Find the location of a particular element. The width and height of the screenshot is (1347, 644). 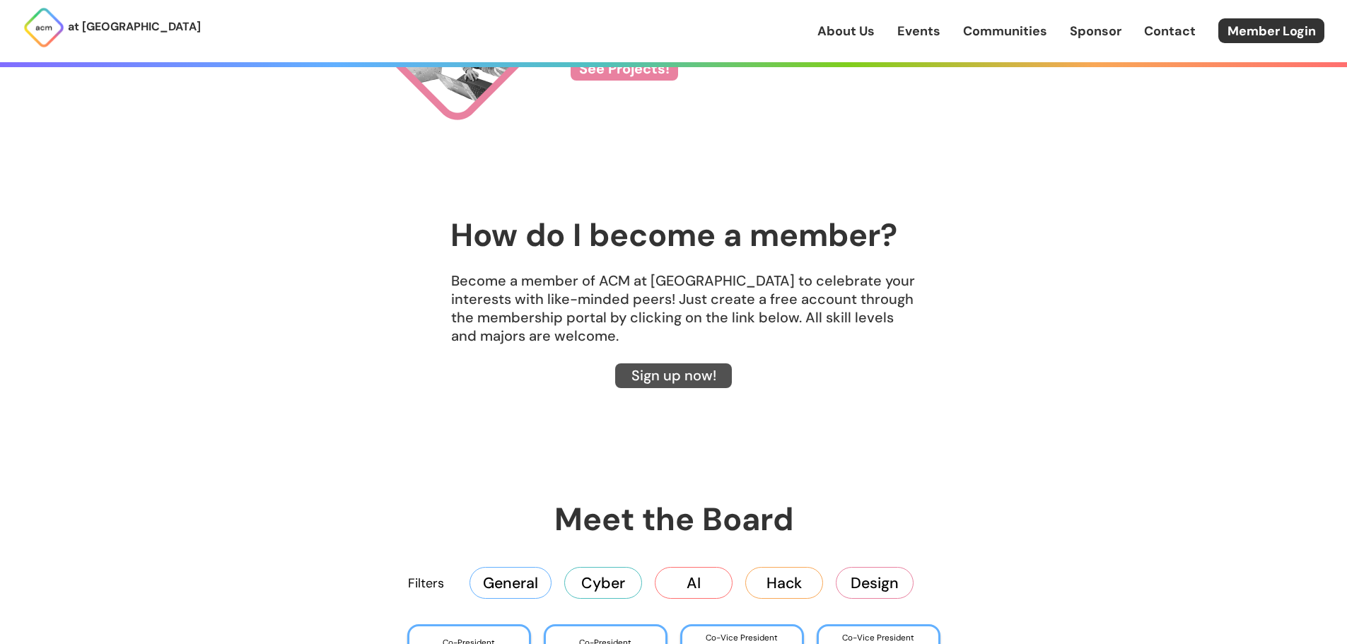

a: Sign up now! is located at coordinates (673, 375).